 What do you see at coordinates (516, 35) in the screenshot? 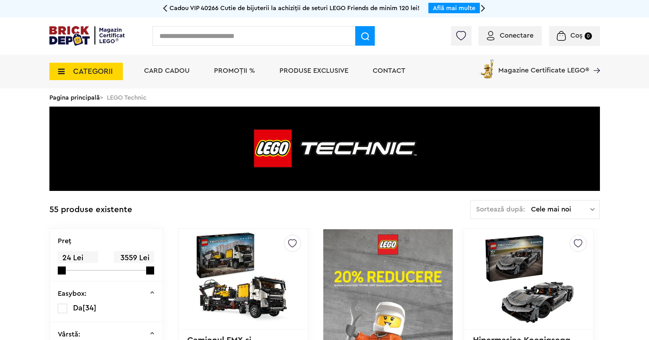
I see `span: Conectare` at bounding box center [516, 35].